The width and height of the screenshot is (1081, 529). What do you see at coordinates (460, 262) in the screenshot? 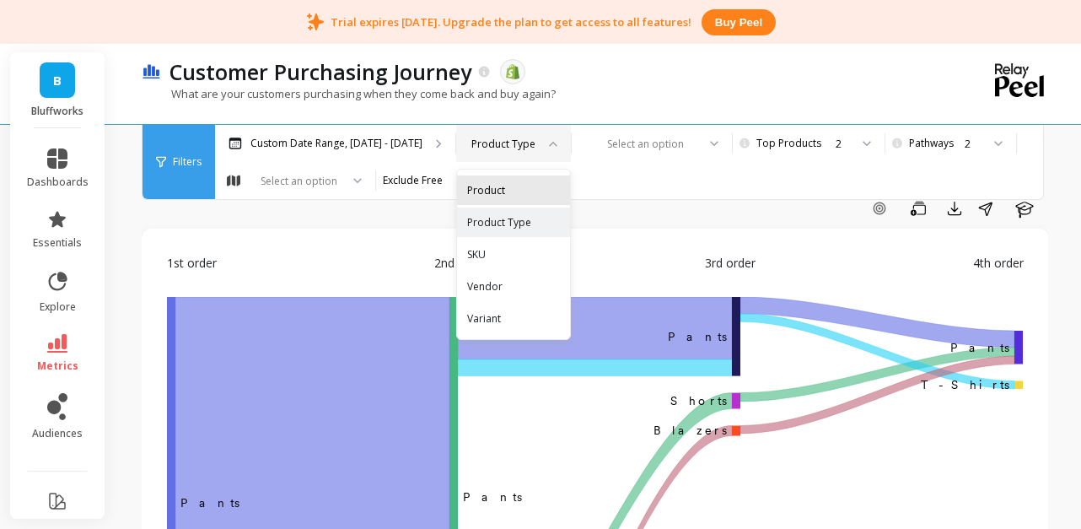
I see `span: 2nd order` at bounding box center [460, 262].